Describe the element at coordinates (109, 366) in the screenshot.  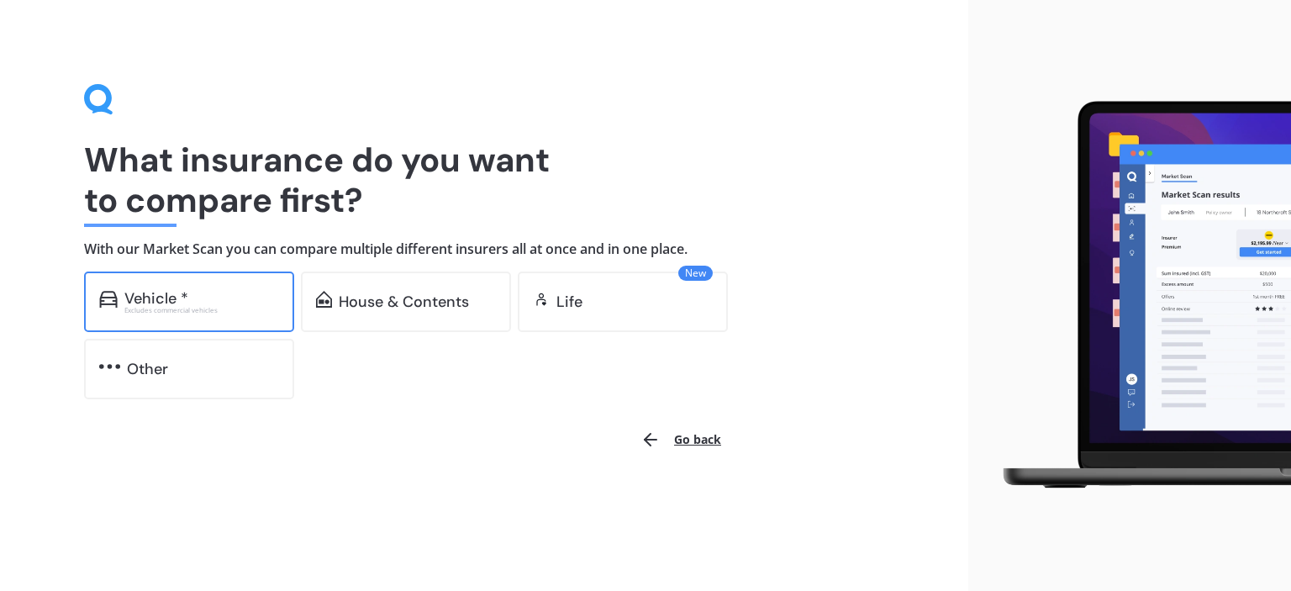
I see `img: other.81dba5aafe580aa69f38.svg` at that location.